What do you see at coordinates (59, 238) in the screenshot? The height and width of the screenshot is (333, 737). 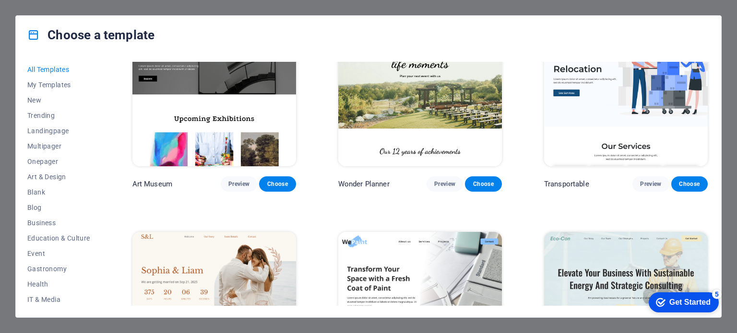 I see `span: Education & Culture` at bounding box center [59, 238].